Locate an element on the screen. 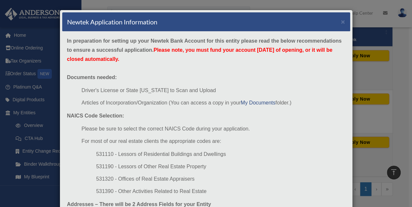  strong: Documents needed: is located at coordinates (92, 77).